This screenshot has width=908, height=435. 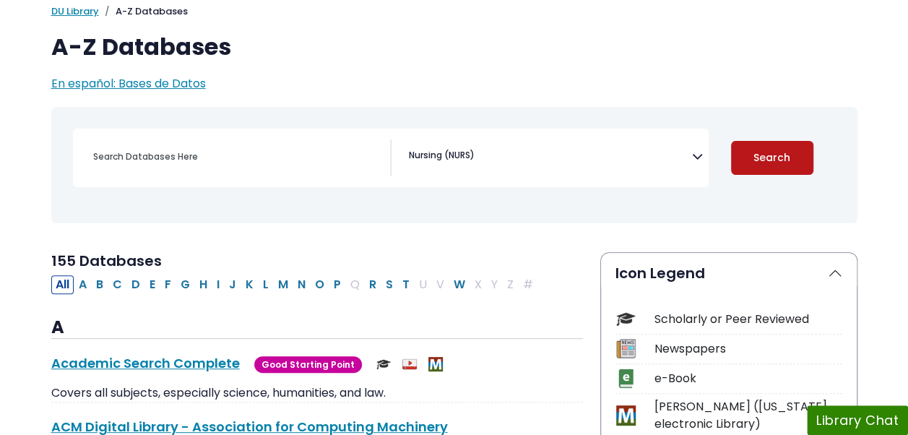 I want to click on nav: Search filters, so click(x=454, y=165).